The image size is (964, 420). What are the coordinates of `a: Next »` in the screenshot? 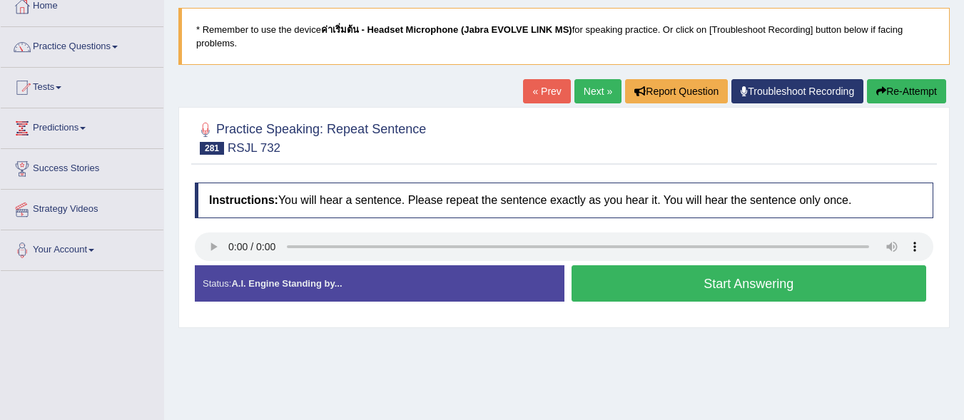 It's located at (598, 91).